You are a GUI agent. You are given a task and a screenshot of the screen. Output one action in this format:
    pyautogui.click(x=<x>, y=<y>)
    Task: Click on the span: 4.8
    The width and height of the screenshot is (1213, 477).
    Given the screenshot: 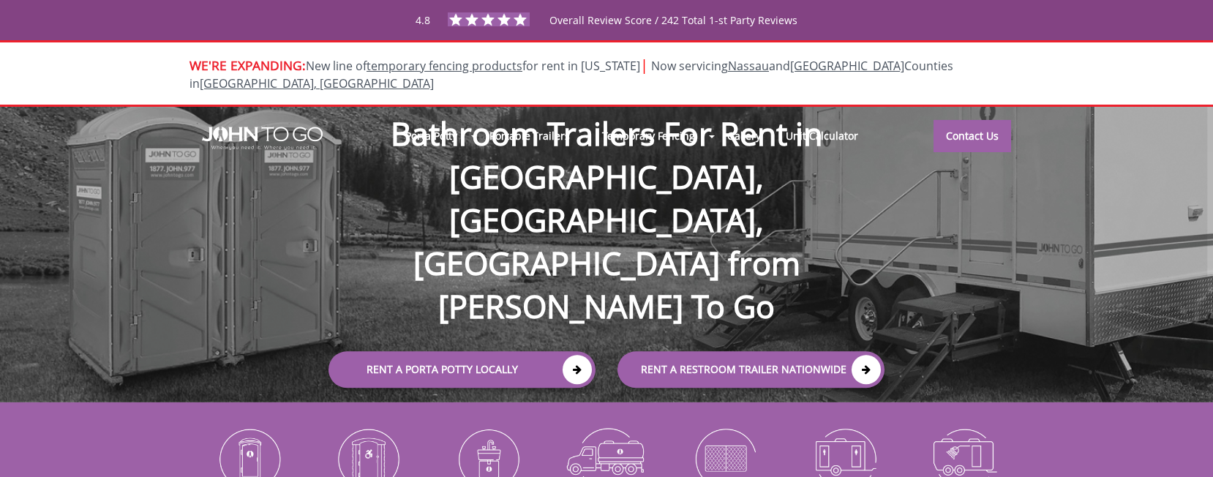 What is the action you would take?
    pyautogui.click(x=423, y=20)
    